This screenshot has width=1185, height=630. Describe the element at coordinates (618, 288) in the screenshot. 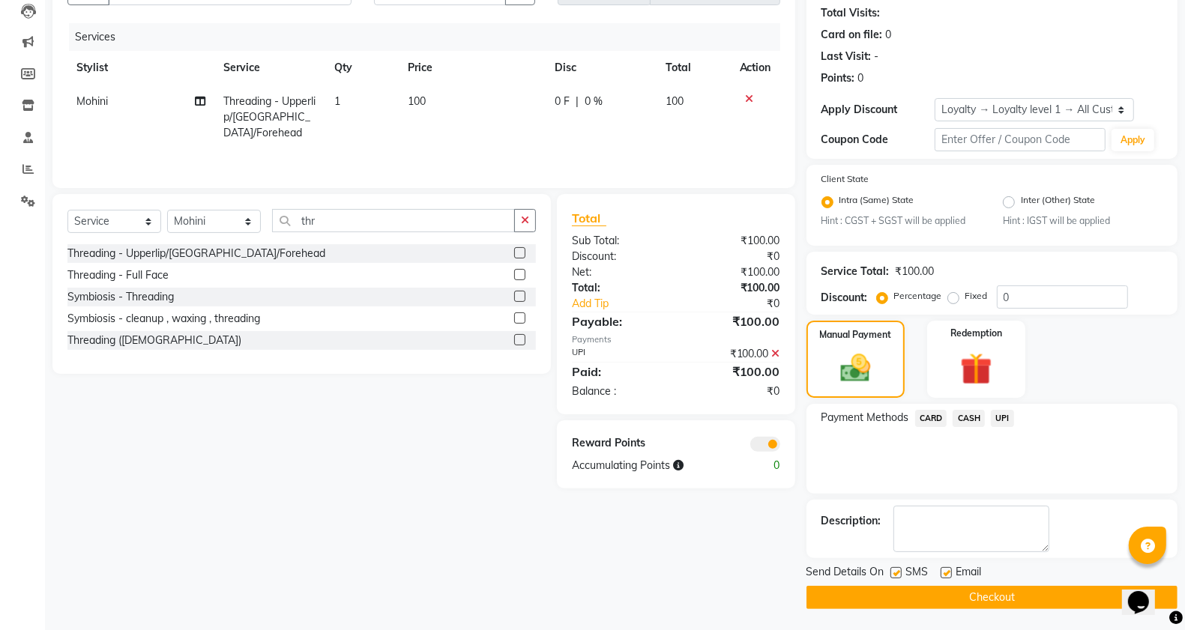

I see `div: Total:` at that location.